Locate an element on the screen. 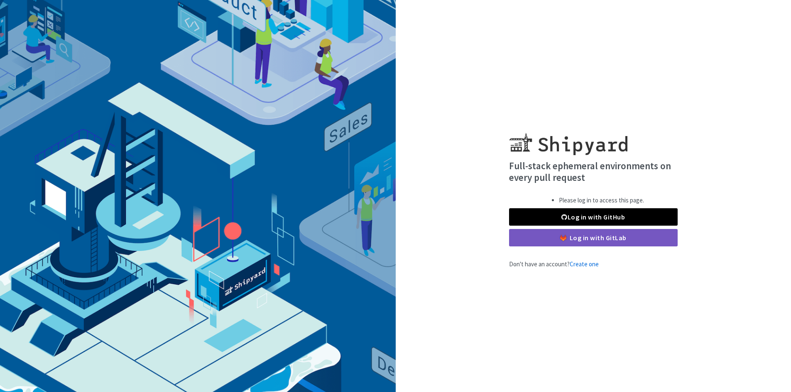 This screenshot has height=392, width=791. span: Don't have an account? is located at coordinates (554, 264).